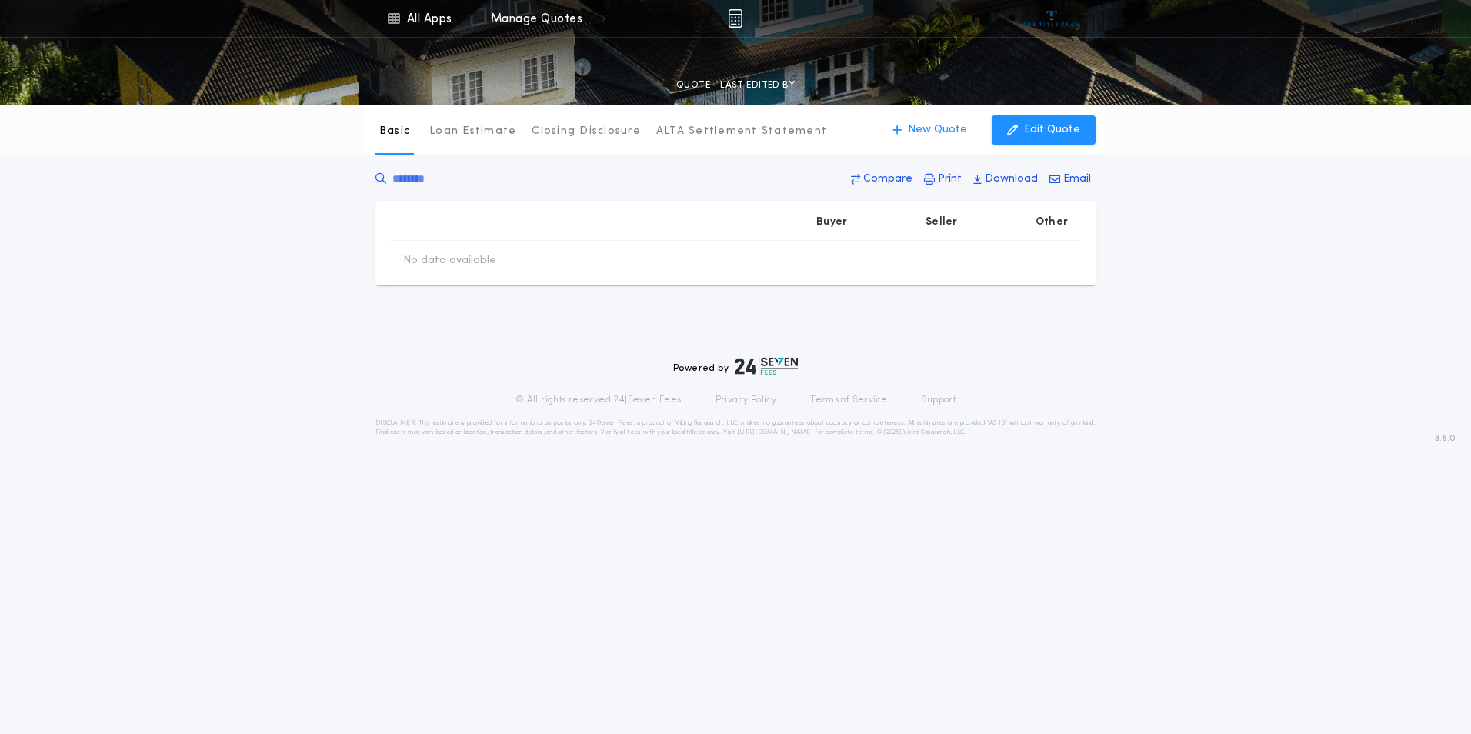 The image size is (1471, 734). Describe the element at coordinates (735, 18) in the screenshot. I see `img: img` at that location.